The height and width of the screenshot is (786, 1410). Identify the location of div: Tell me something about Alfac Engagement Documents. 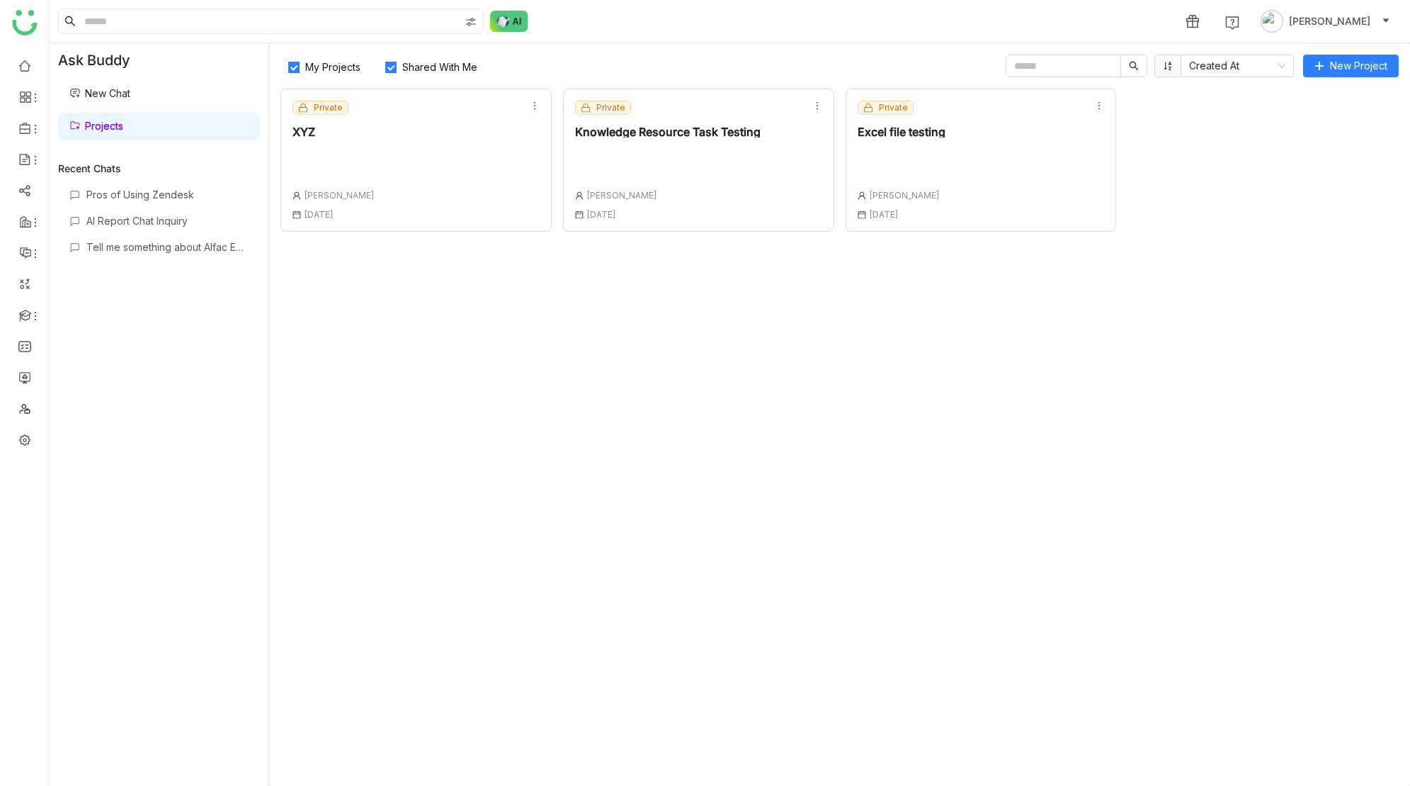
(167, 247).